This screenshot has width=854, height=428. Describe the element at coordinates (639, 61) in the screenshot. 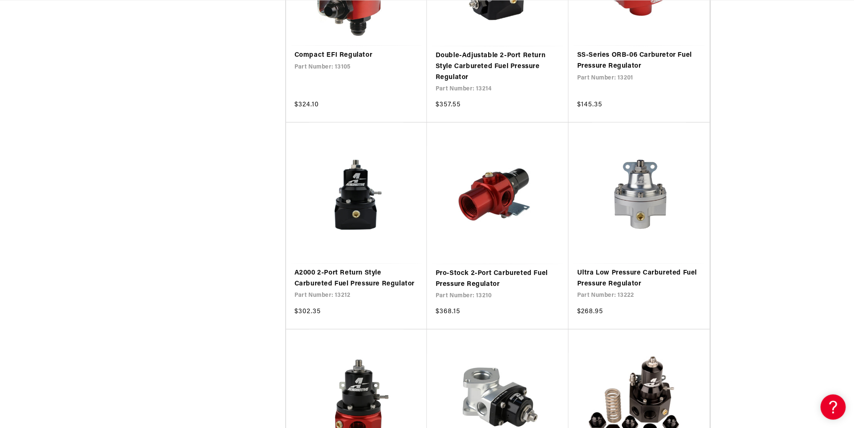

I see `a: SS-Series ORB-06 Carburetor Fuel Pressure Regulator` at that location.